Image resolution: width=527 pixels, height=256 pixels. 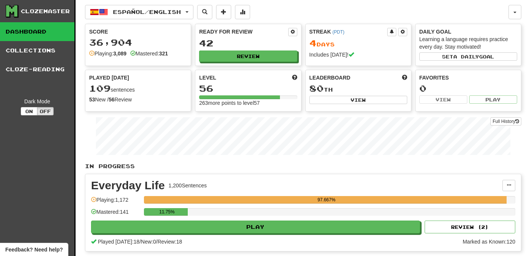 What do you see at coordinates (466, 57) in the screenshot?
I see `span: a daily` at bounding box center [466, 57].